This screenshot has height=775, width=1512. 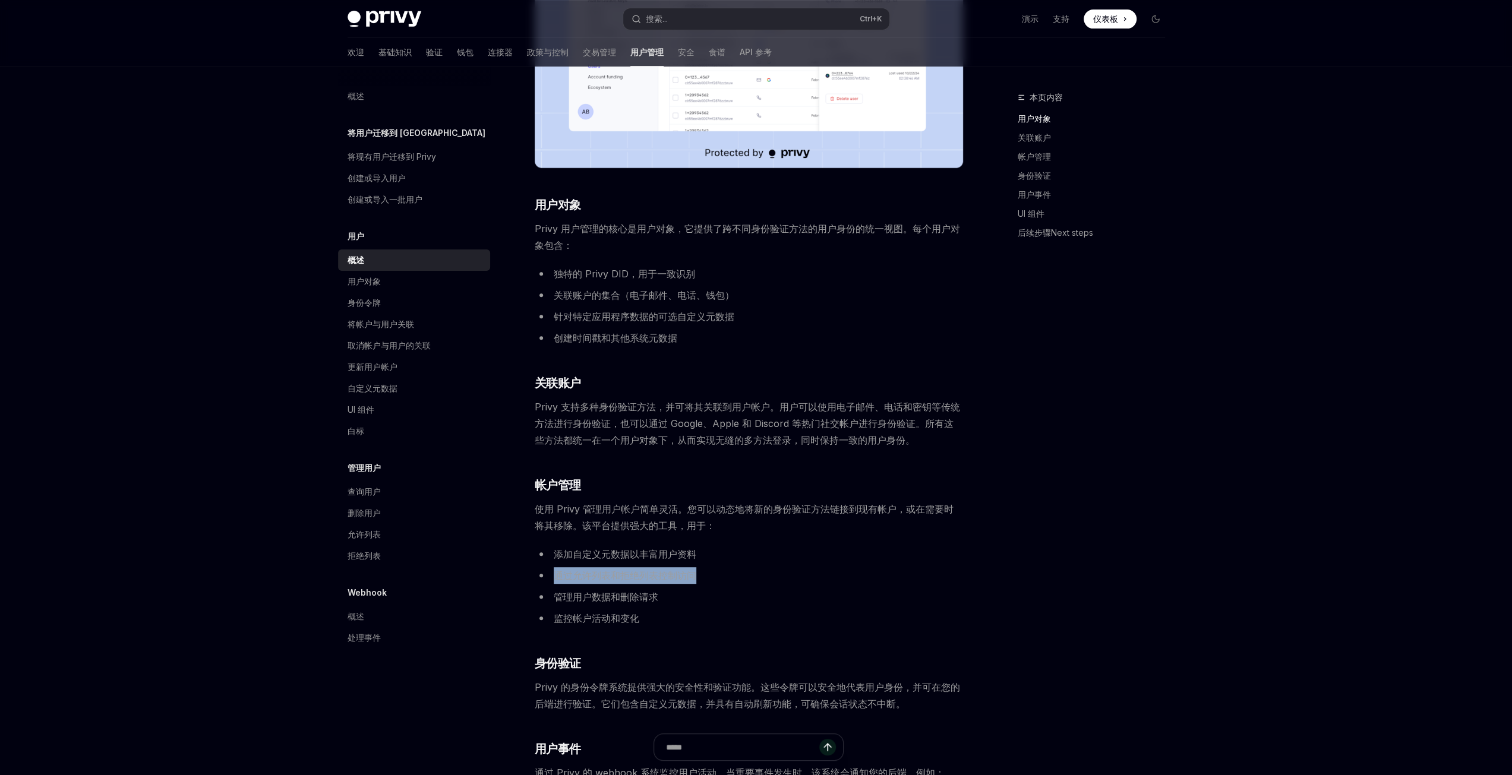 I want to click on font: 自定义元数据, so click(x=372, y=388).